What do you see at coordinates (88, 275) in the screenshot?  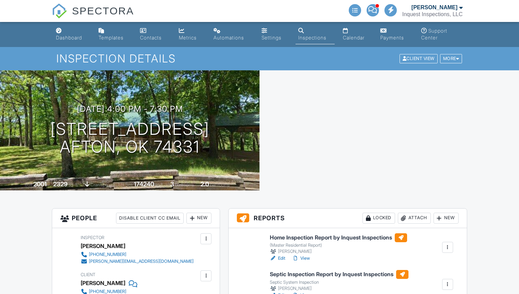 I see `span: Client` at bounding box center [88, 275].